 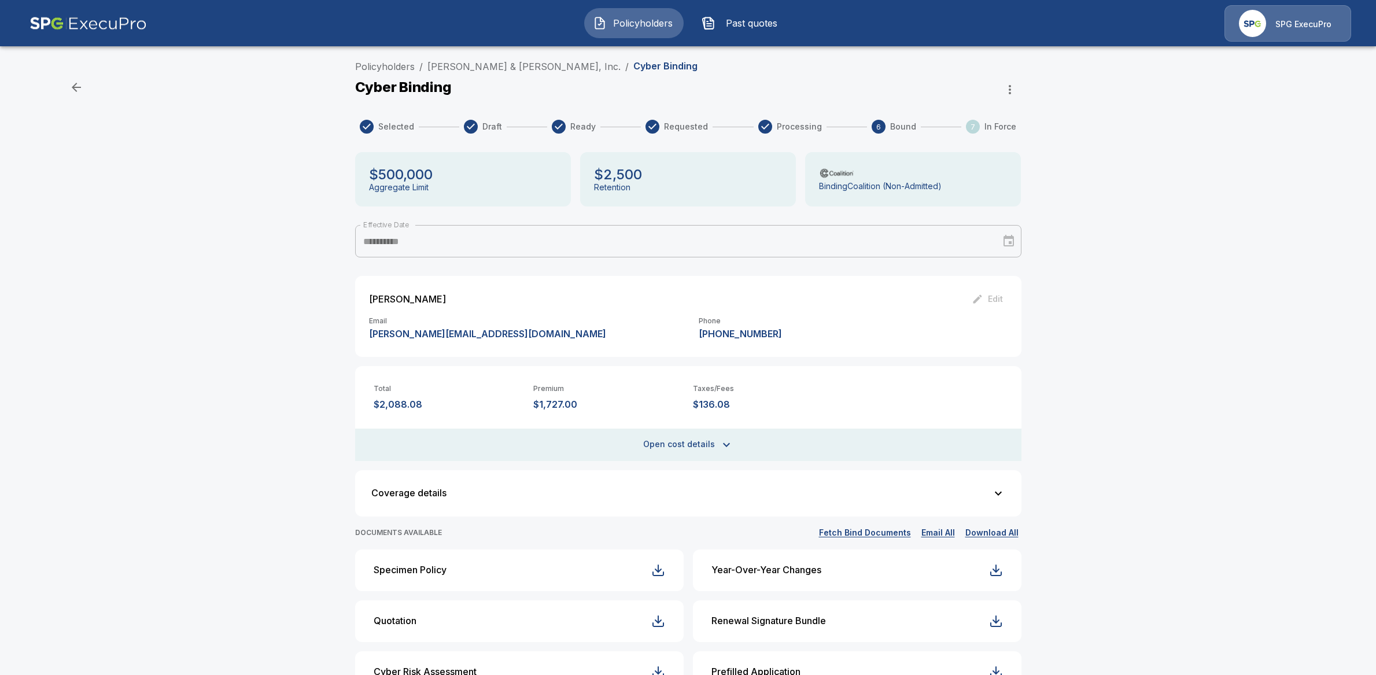 I want to click on button: Quotation, so click(x=519, y=621).